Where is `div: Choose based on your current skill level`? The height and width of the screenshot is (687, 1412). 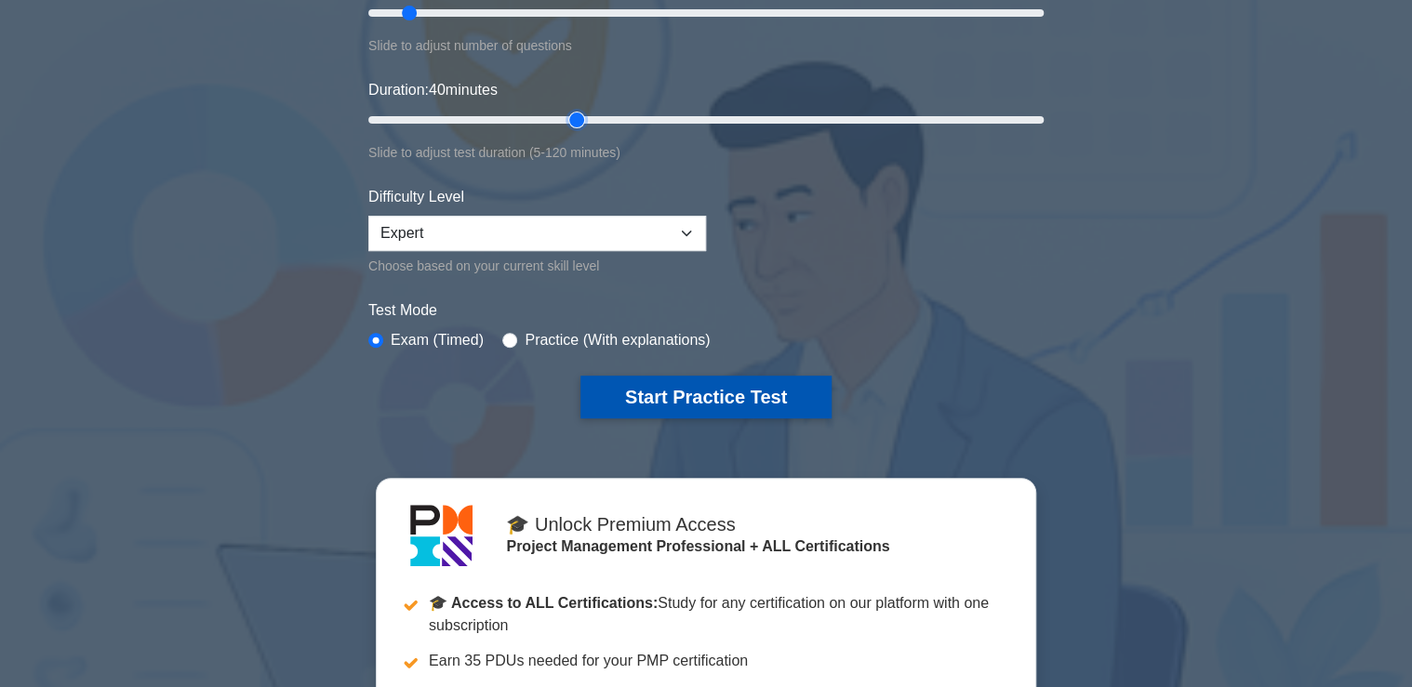 div: Choose based on your current skill level is located at coordinates (537, 266).